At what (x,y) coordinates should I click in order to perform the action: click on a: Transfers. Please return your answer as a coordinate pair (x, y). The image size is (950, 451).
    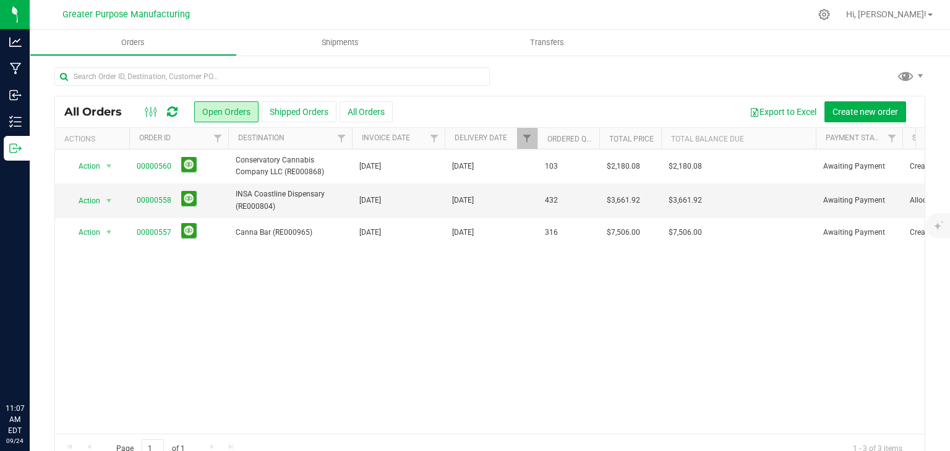
    Looking at the image, I should click on (547, 43).